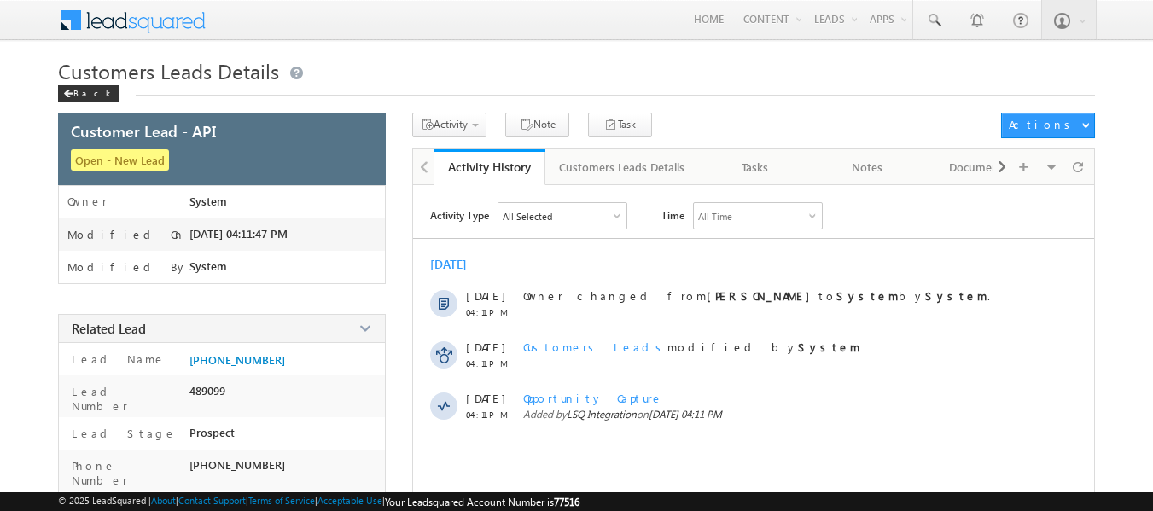 Image resolution: width=1153 pixels, height=511 pixels. I want to click on div: Documents, so click(978, 167).